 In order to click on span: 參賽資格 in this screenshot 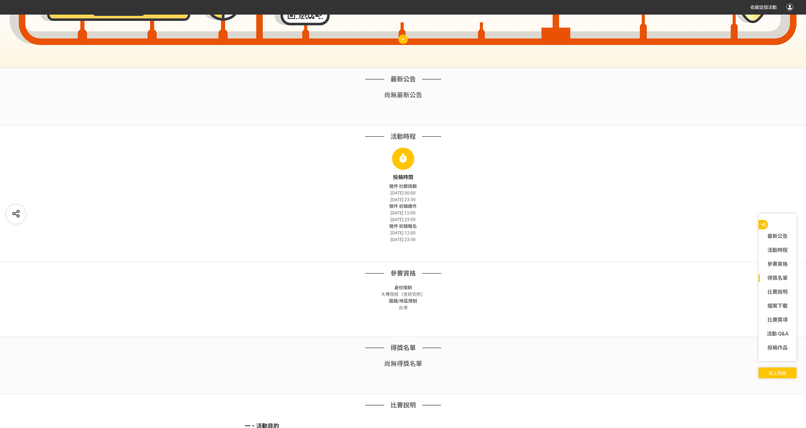, I will do `click(403, 273)`.